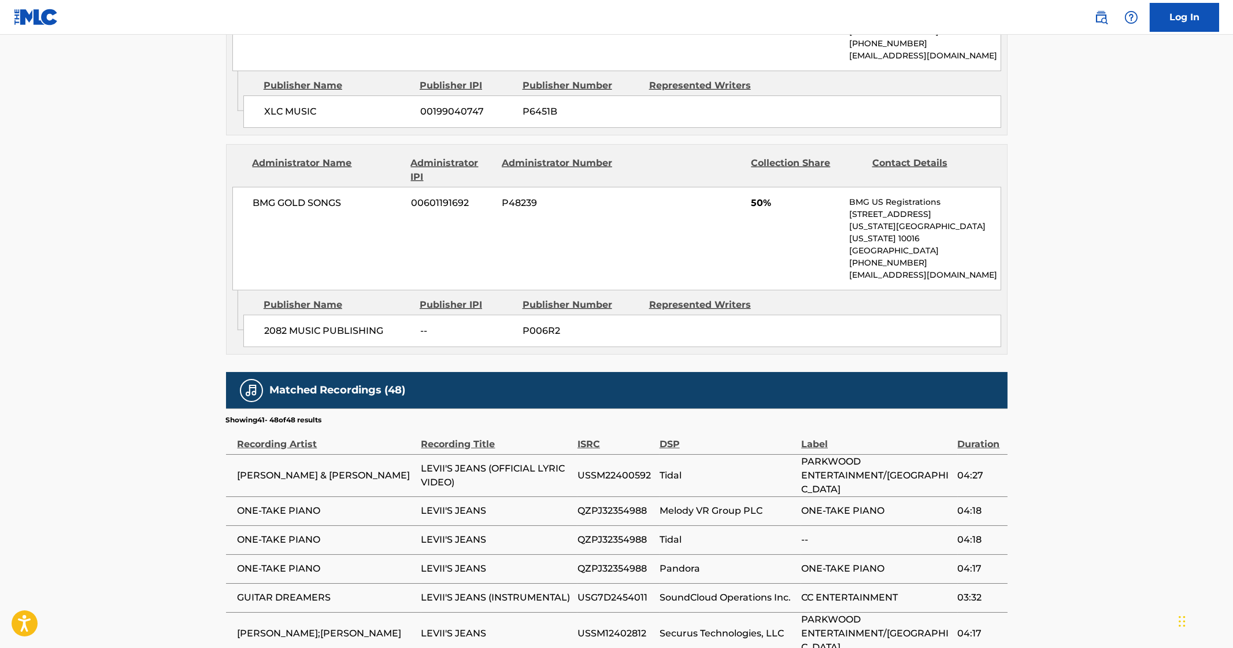 The height and width of the screenshot is (648, 1233). I want to click on span: P48239, so click(558, 203).